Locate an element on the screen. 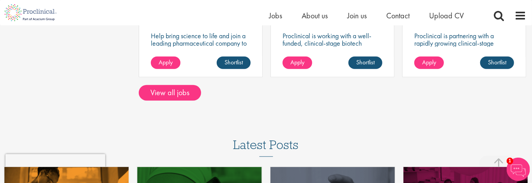  h3: Latest Posts is located at coordinates (266, 147).